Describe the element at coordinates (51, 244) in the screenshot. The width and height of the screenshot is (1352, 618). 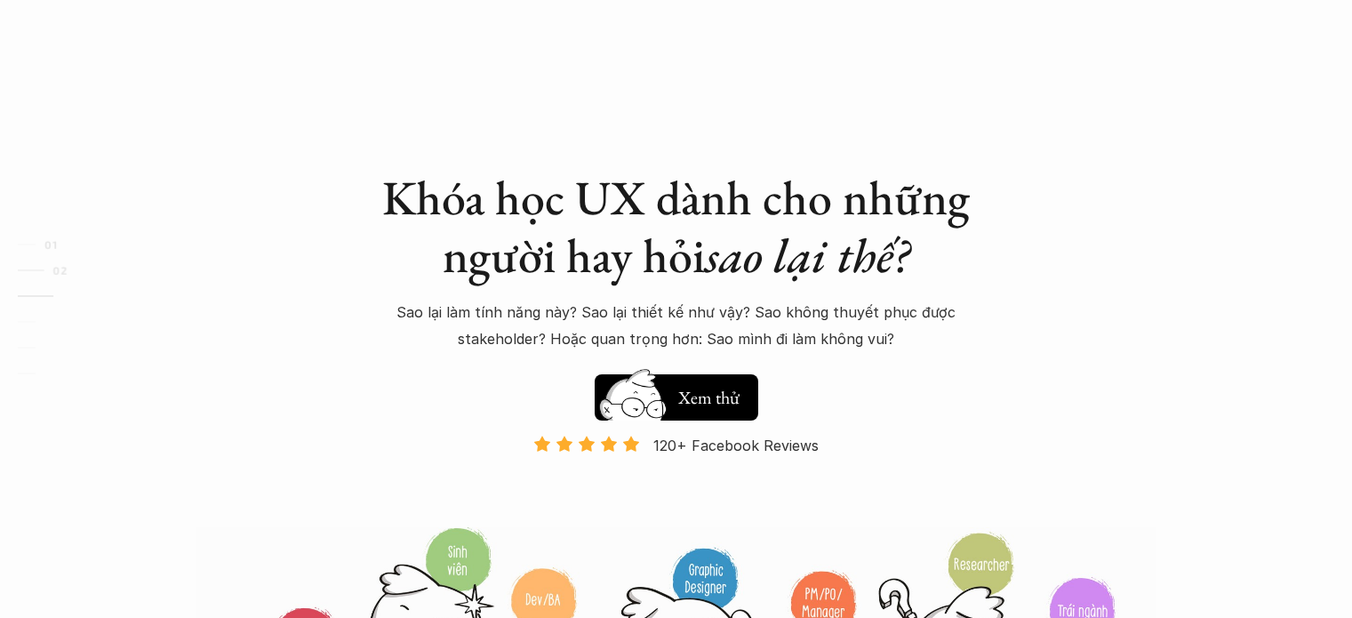
I see `strong: 01` at that location.